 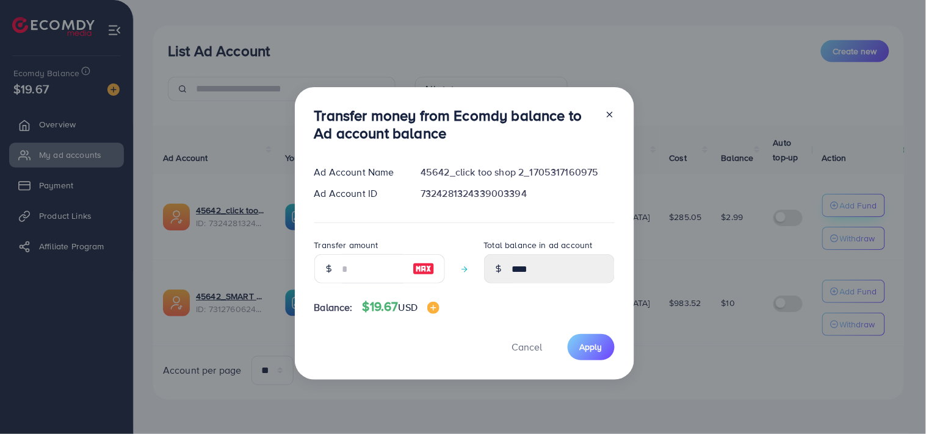 I want to click on label: Total balance in ad account, so click(x=538, y=245).